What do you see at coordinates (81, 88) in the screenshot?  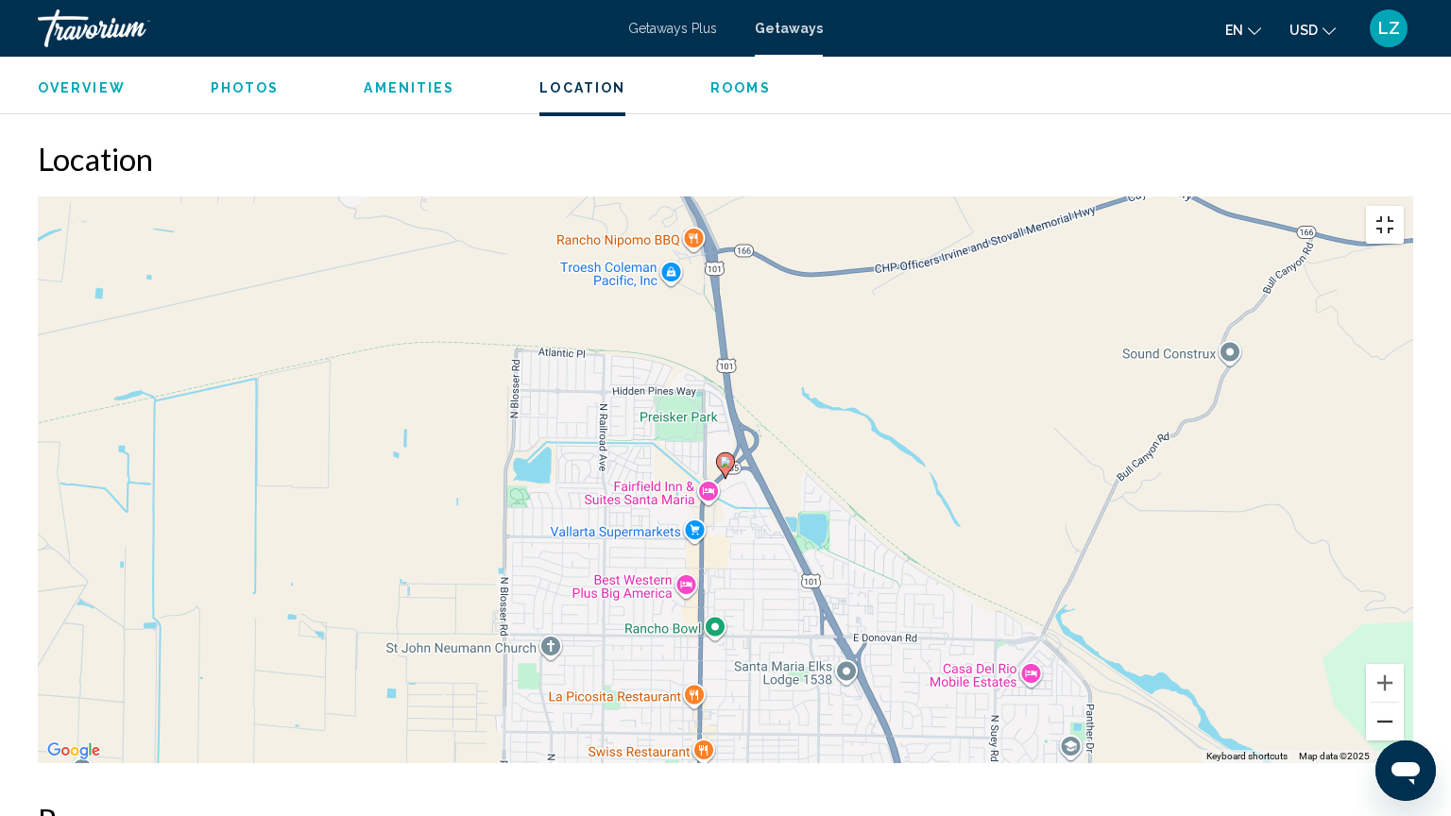 I see `span: Overview` at bounding box center [81, 88].